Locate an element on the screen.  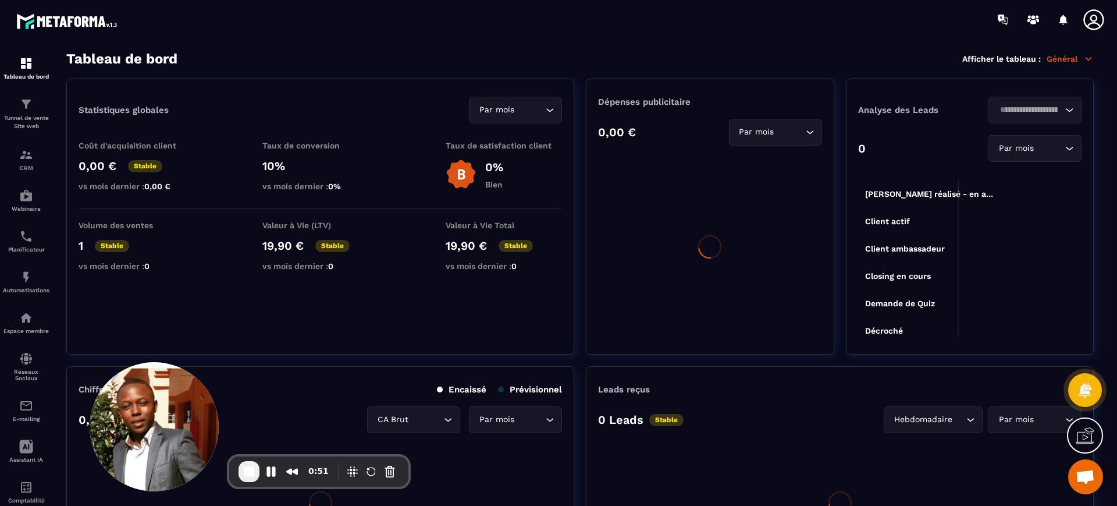
p: 0 is located at coordinates (862, 148).